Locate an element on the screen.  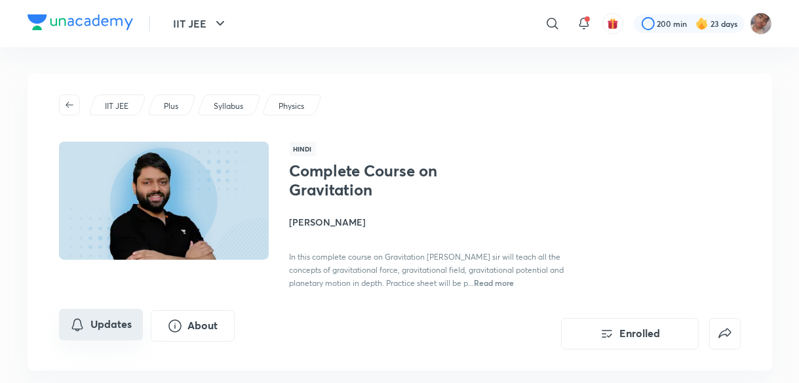
span: Hindi is located at coordinates (303, 149).